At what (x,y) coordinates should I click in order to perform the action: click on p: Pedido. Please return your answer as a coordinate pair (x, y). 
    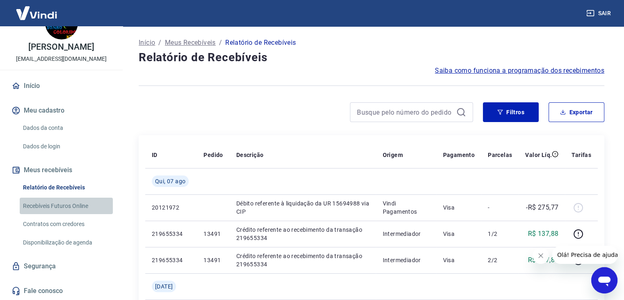
    Looking at the image, I should click on (213, 155).